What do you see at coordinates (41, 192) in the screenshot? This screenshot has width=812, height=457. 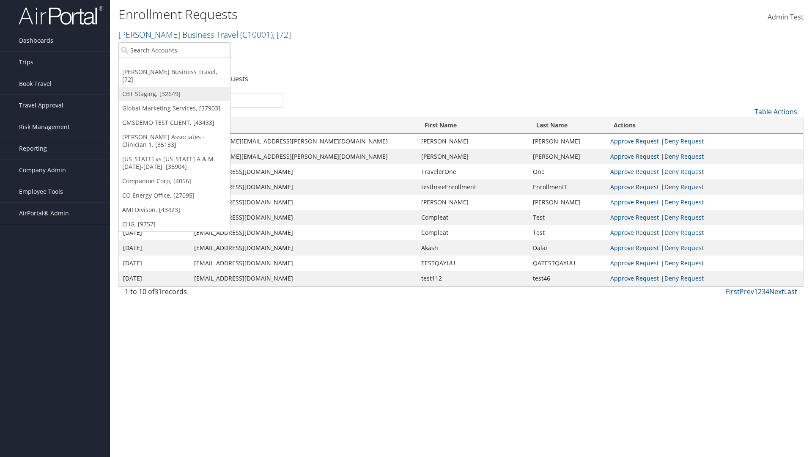 I see `span: Employee Tools` at bounding box center [41, 192].